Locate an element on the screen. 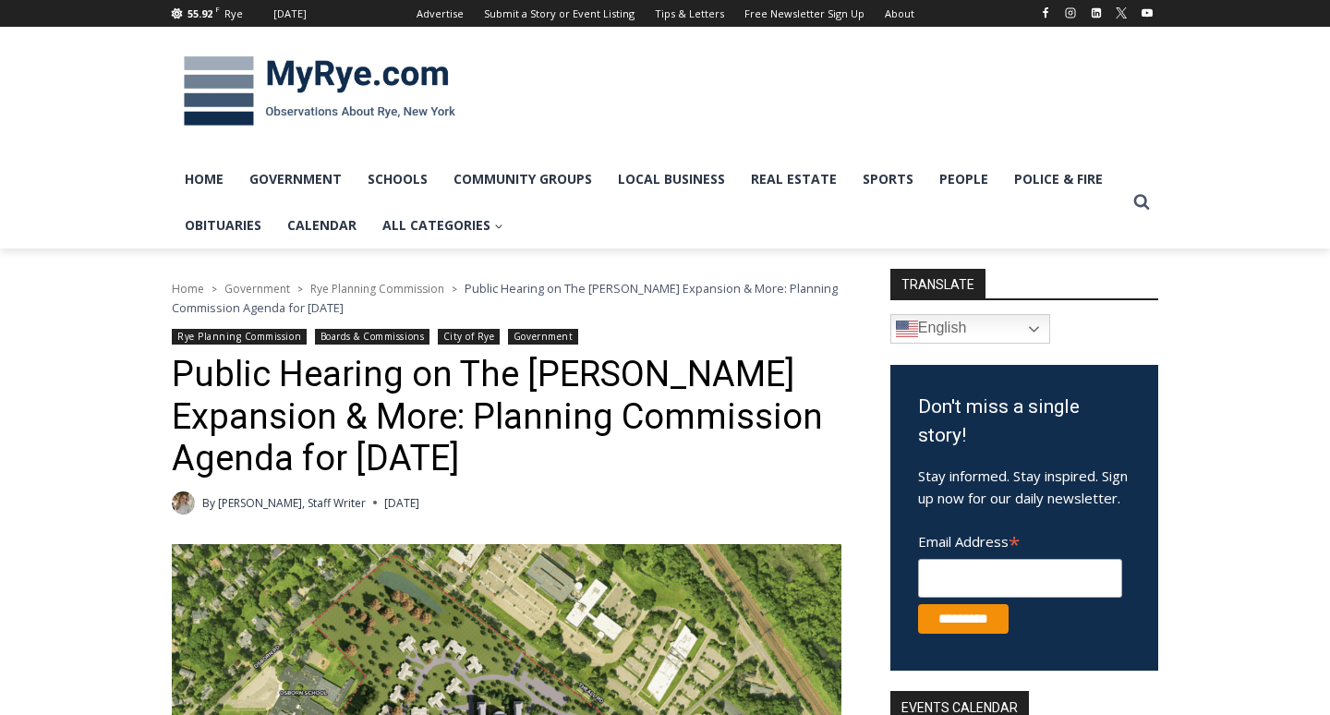  a: Police & Fire is located at coordinates (1059, 179).